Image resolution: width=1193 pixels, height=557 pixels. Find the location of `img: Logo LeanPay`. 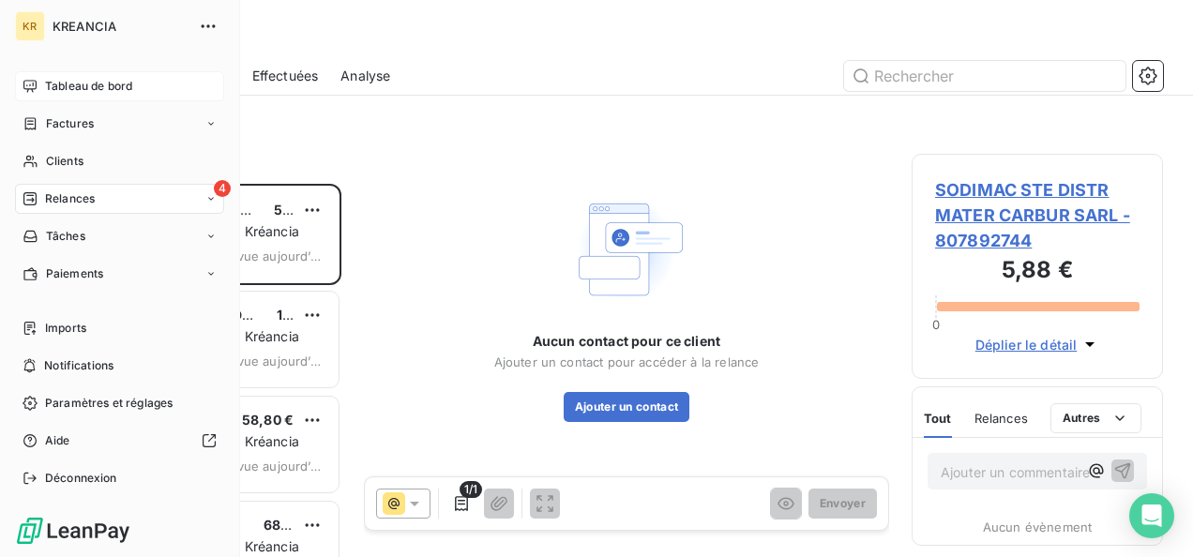

img: Logo LeanPay is located at coordinates (73, 531).